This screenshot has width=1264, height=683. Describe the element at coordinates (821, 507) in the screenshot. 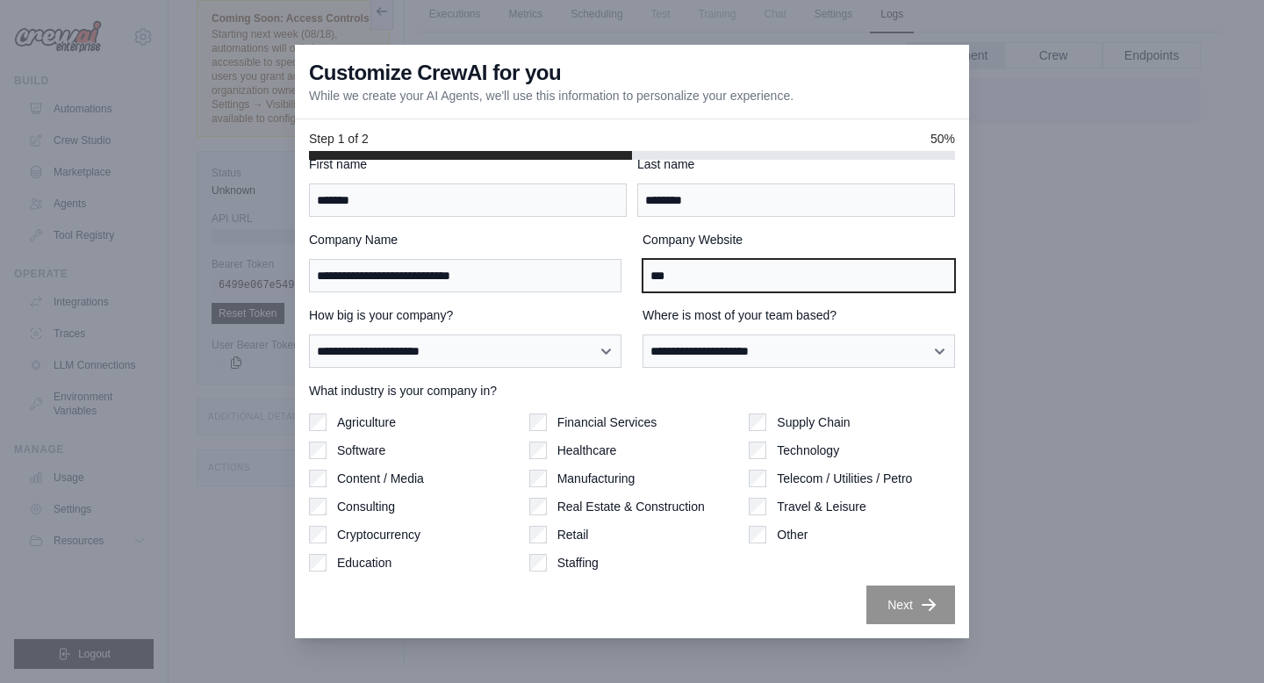

I see `label: Travel & Leisure` at that location.